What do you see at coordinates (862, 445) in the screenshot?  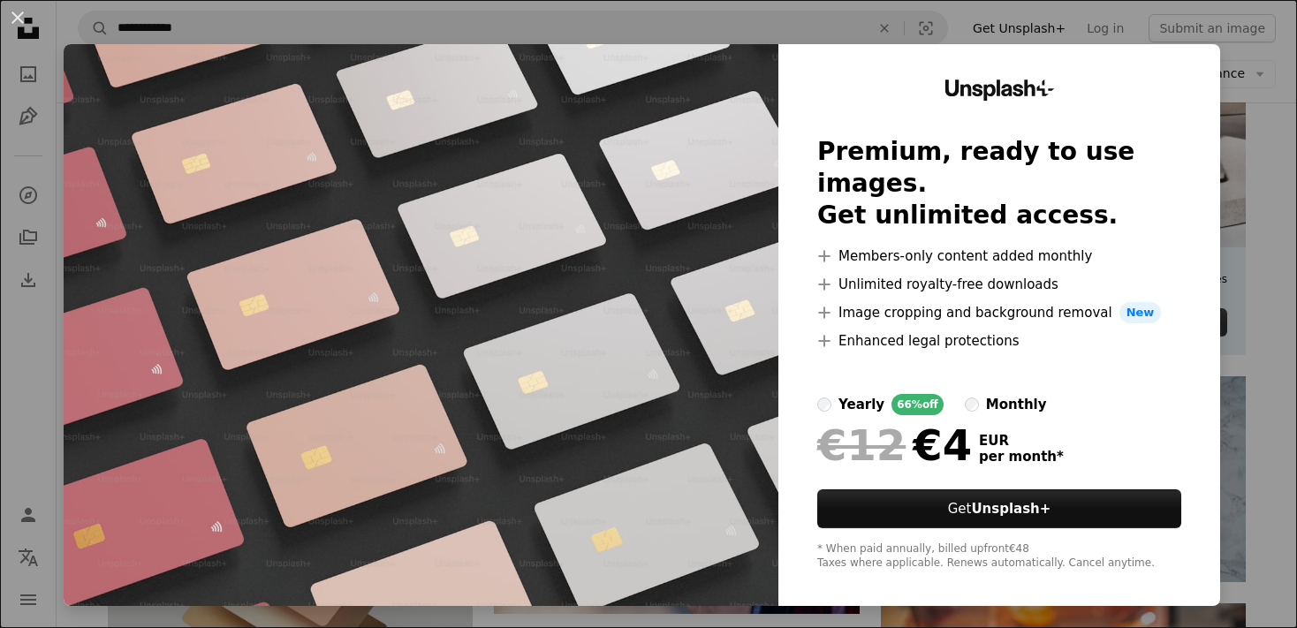 I see `span: €12` at bounding box center [862, 445].